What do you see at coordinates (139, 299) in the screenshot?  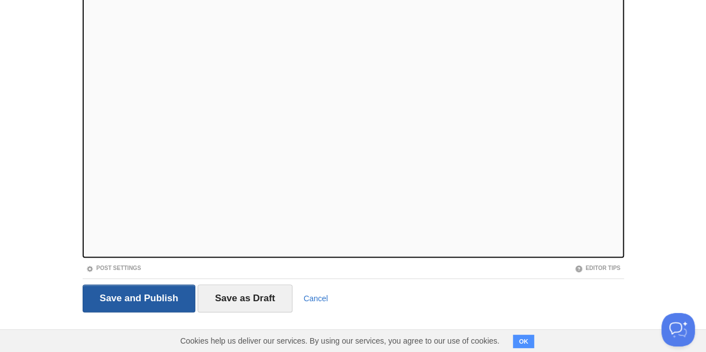 I see `input: Save and Publish` at bounding box center [139, 299].